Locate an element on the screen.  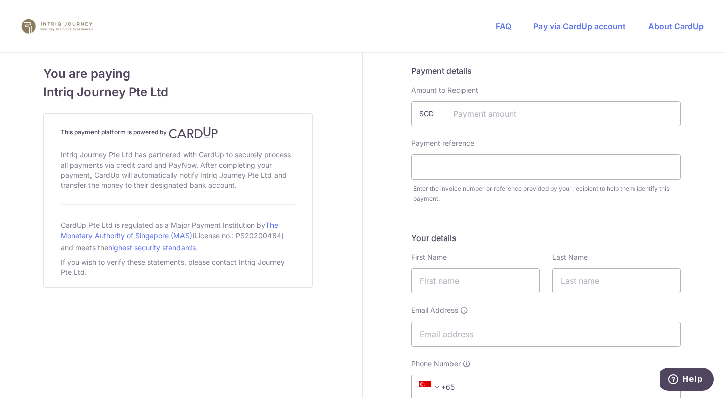
input: Payment amount is located at coordinates (546, 114).